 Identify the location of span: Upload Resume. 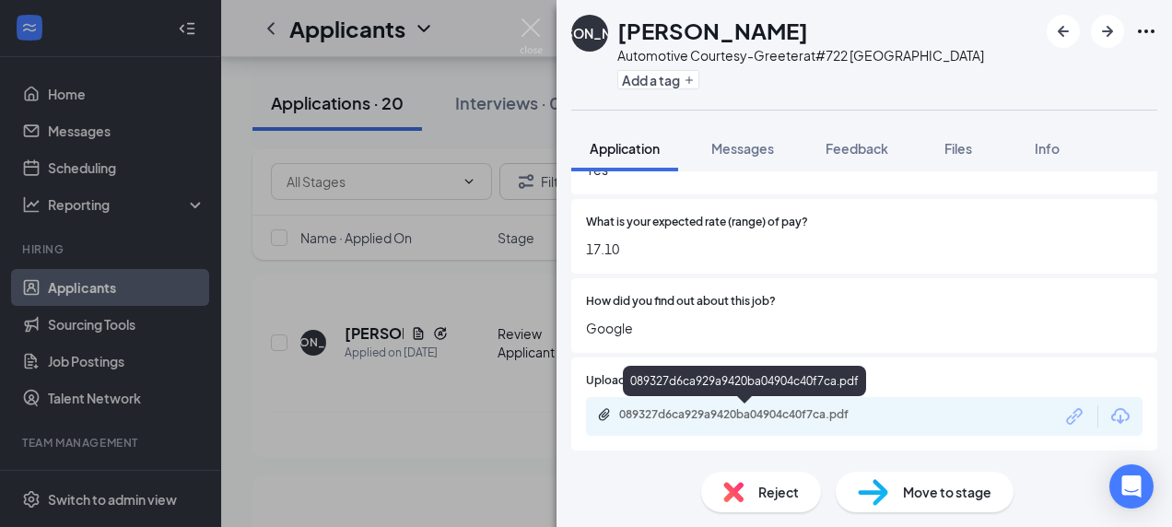
(627, 380).